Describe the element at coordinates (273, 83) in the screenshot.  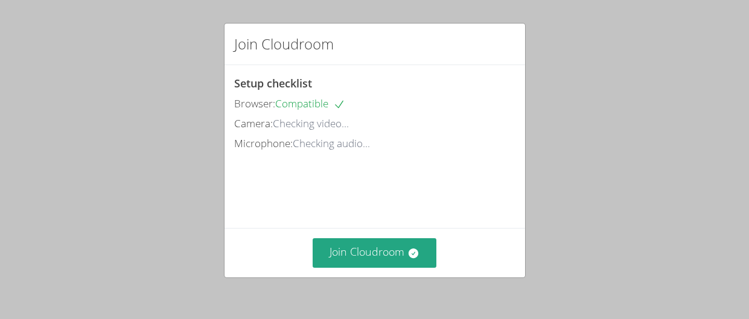
I see `span: Setup checklist` at that location.